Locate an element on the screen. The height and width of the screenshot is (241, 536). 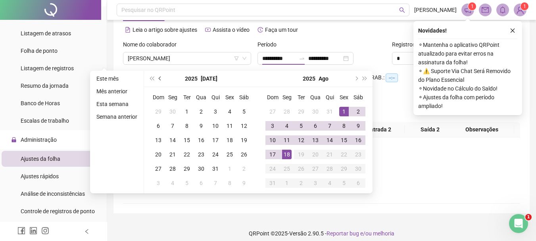
div: 28 is located at coordinates (173, 169).